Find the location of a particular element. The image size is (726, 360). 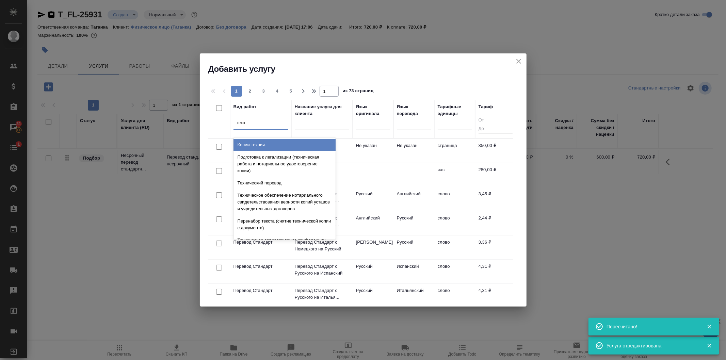

div: Язык оригинала is located at coordinates (373, 110).